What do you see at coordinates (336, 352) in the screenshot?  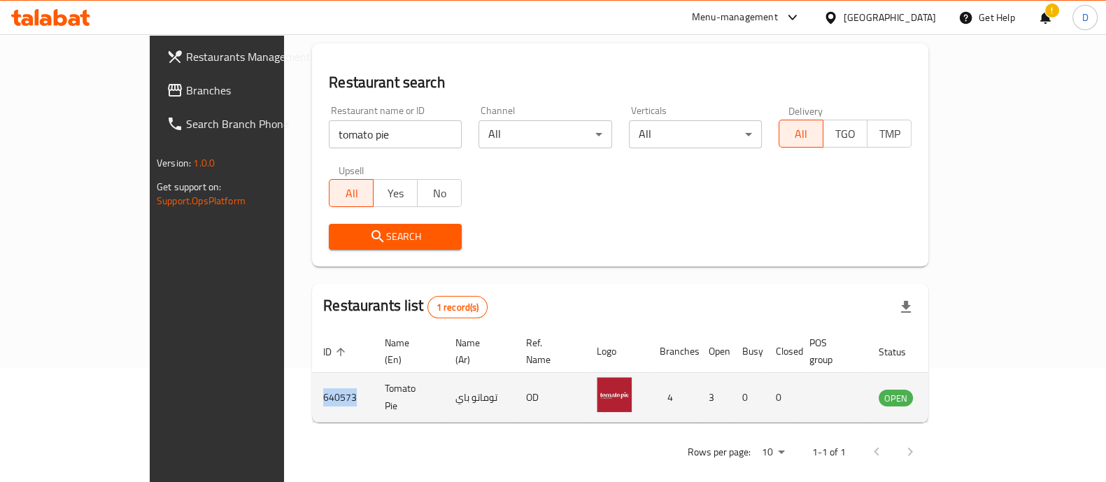 I see `span: ID` at bounding box center [336, 352].